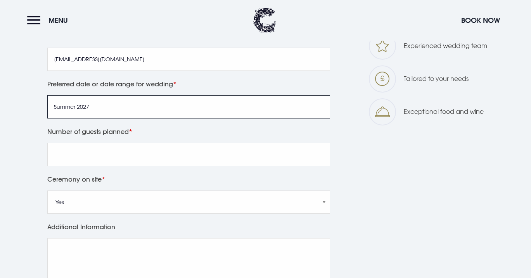 The width and height of the screenshot is (531, 278). I want to click on button: Book Now, so click(480, 20).